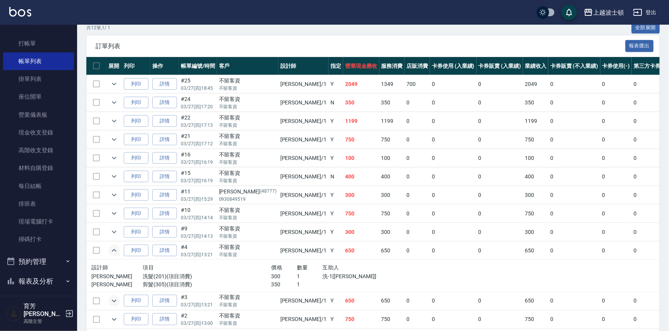 Image resolution: width=669 pixels, height=331 pixels. I want to click on td: #2, so click(198, 319).